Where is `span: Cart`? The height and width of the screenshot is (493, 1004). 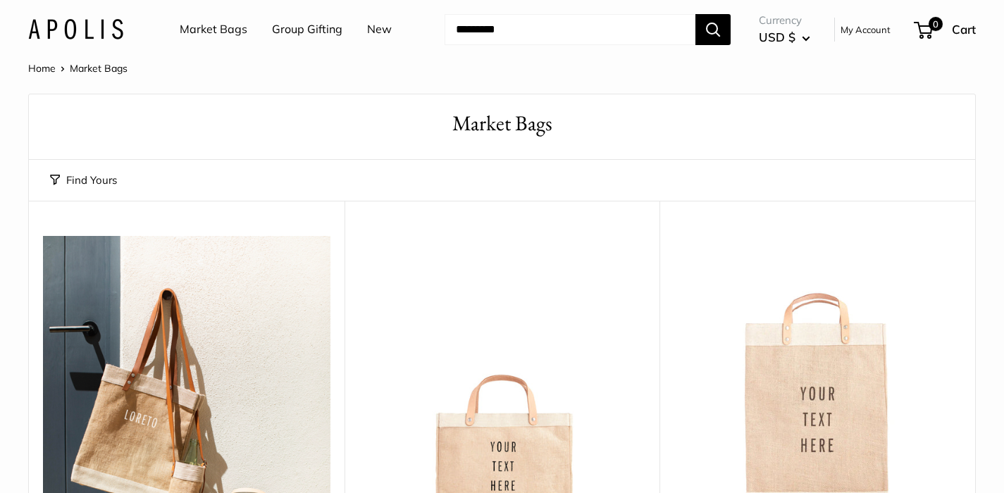
span: Cart is located at coordinates (964, 29).